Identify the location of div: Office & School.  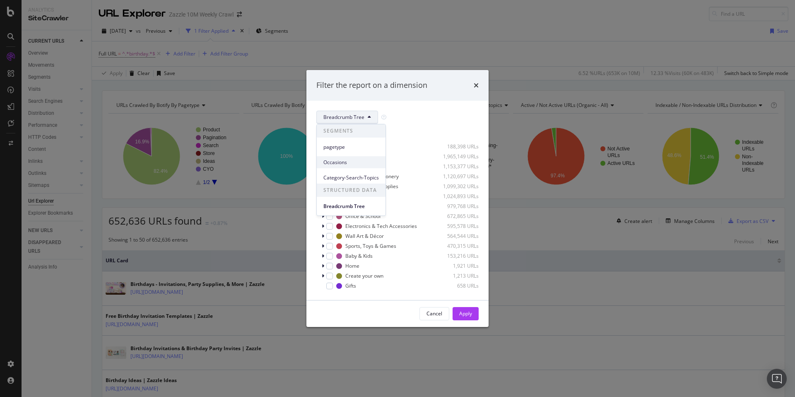
(363, 216).